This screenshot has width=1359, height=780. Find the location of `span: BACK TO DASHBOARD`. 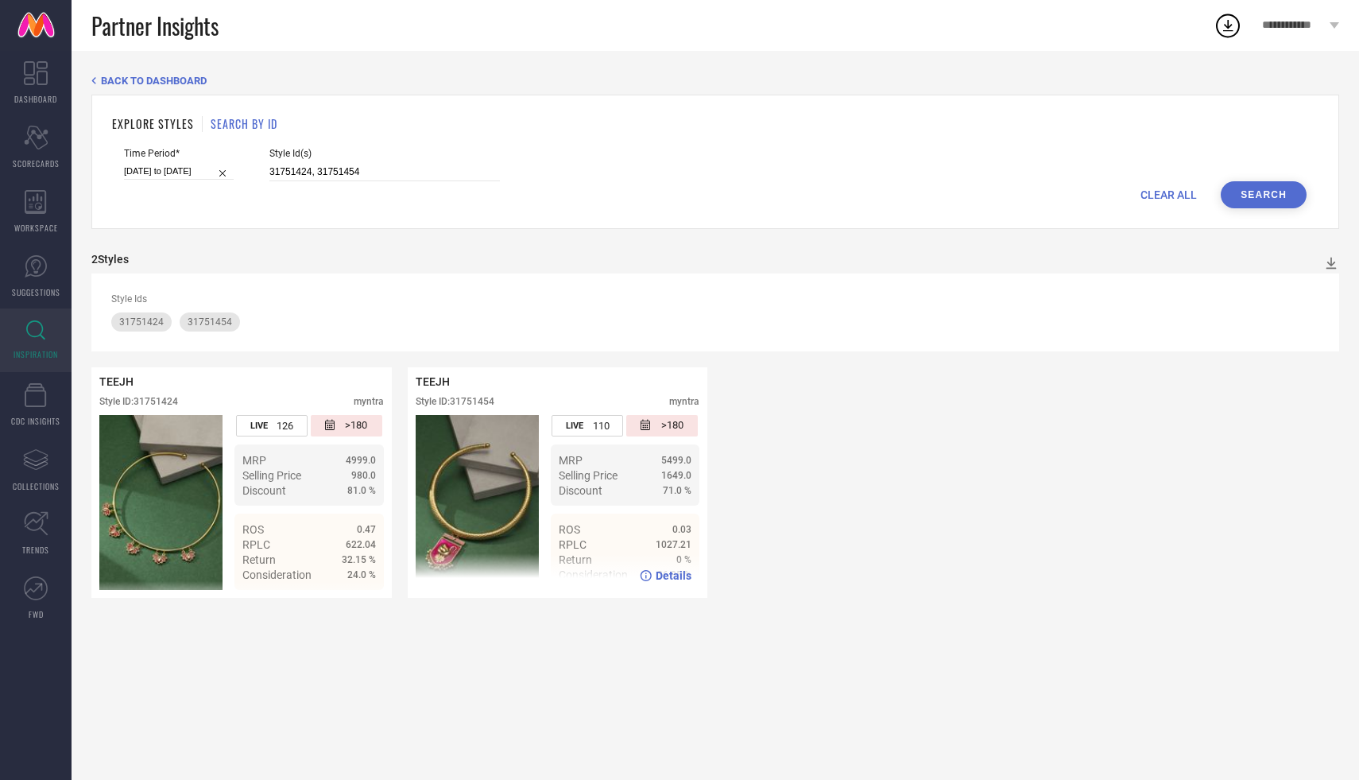

span: BACK TO DASHBOARD is located at coordinates (153, 80).